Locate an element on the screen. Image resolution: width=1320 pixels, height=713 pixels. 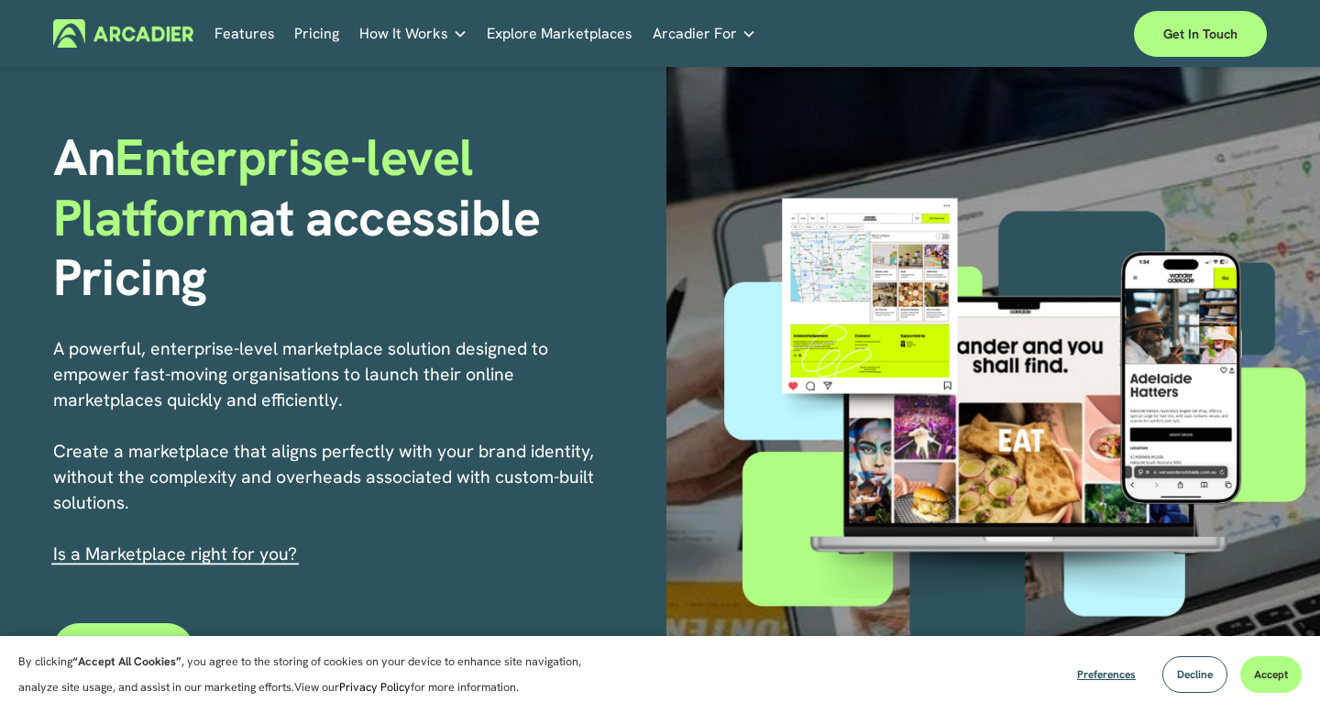
span: Arcadier For is located at coordinates (695, 34).